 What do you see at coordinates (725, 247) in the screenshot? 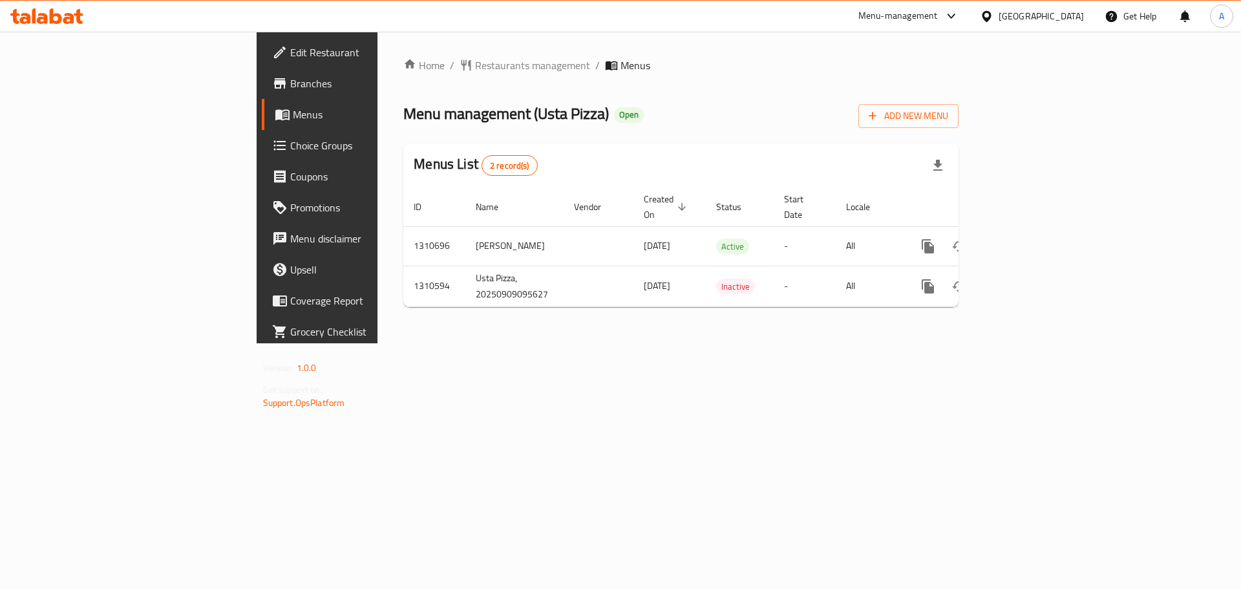
I see `table: enhanced table` at bounding box center [725, 247].